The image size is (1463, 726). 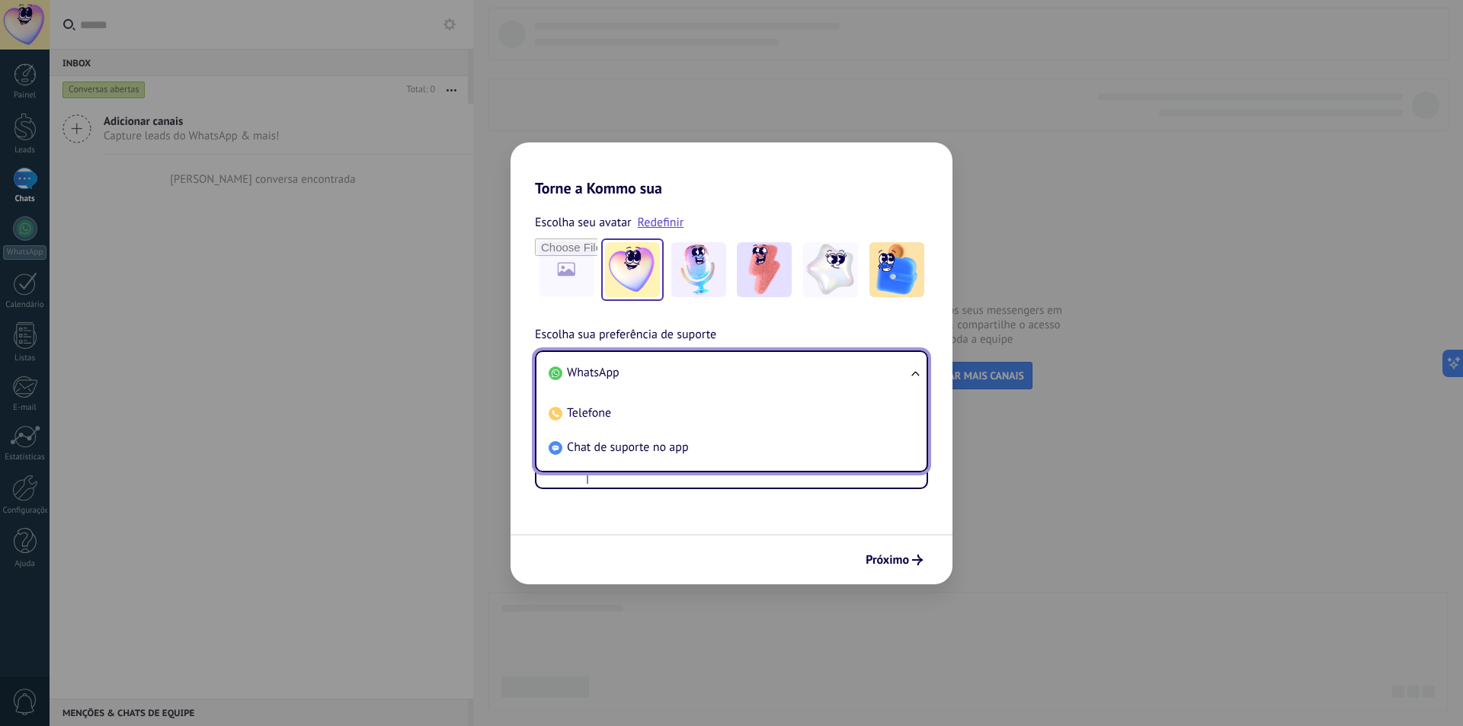 I want to click on span: WhatsApp, so click(x=593, y=373).